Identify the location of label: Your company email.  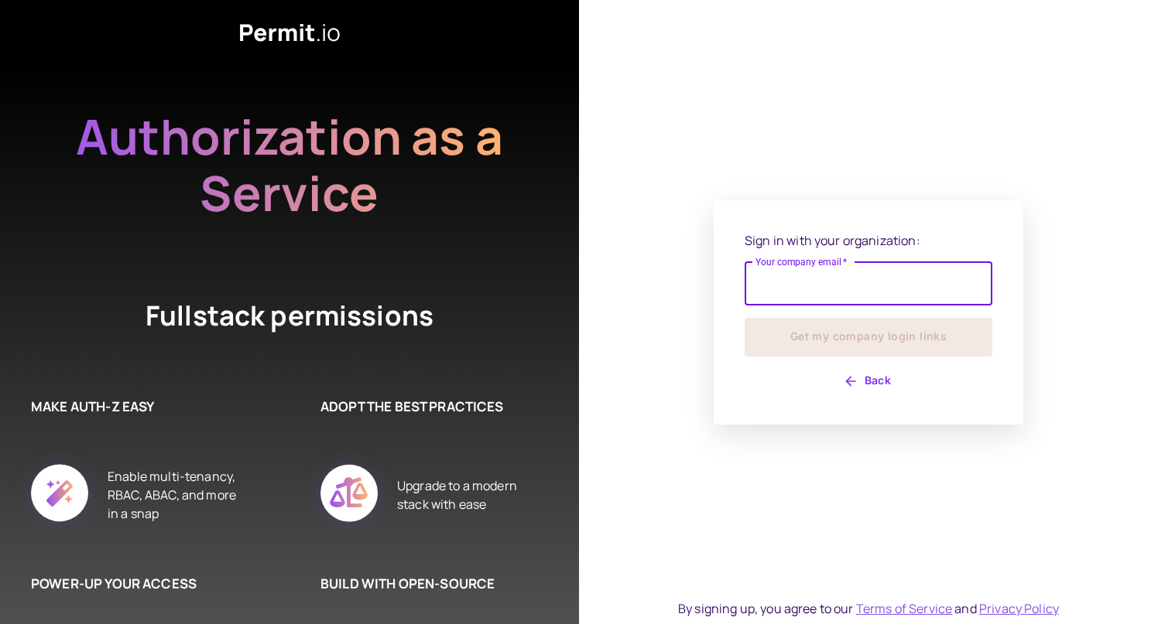
(801, 262).